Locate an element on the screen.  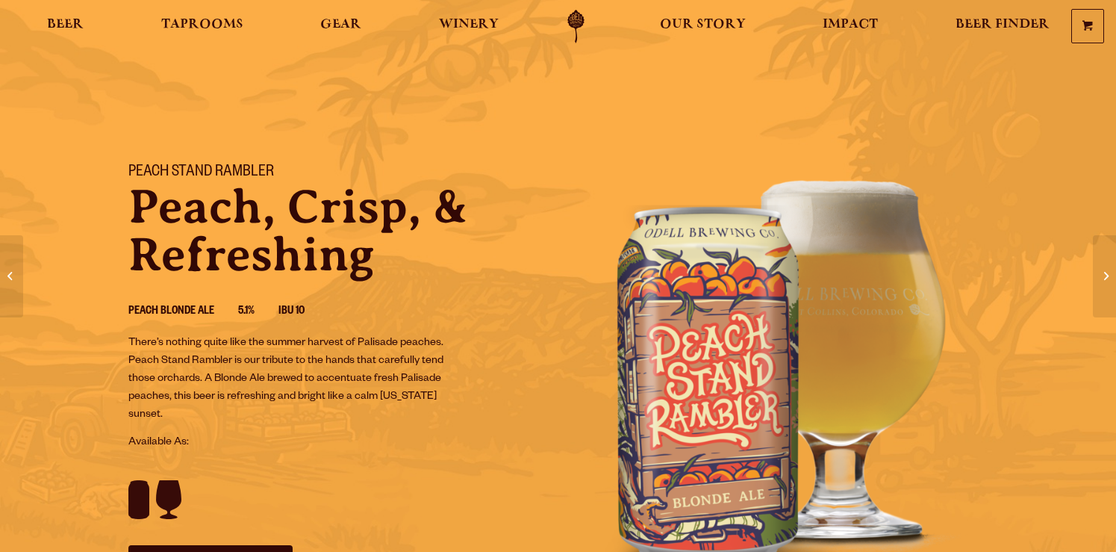
li: 5.1% is located at coordinates (258, 312).